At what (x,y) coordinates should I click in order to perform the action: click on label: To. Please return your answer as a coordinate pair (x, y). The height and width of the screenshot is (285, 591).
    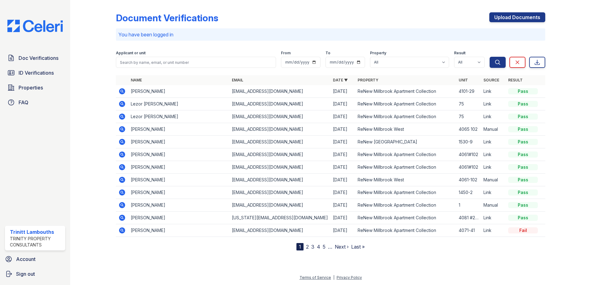
    Looking at the image, I should click on (328, 53).